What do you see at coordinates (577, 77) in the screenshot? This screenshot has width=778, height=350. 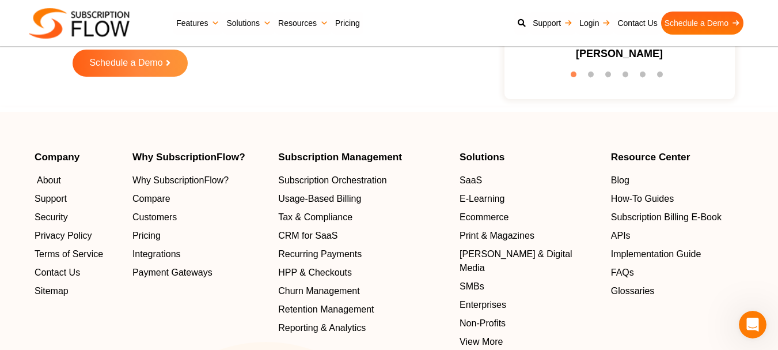 I see `button: 1 of 6` at bounding box center [577, 77].